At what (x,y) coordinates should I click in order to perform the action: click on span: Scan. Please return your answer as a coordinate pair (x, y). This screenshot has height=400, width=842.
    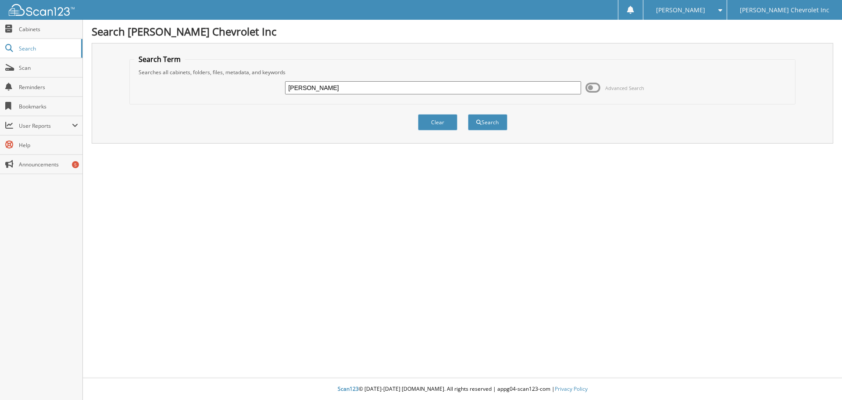
    Looking at the image, I should click on (48, 68).